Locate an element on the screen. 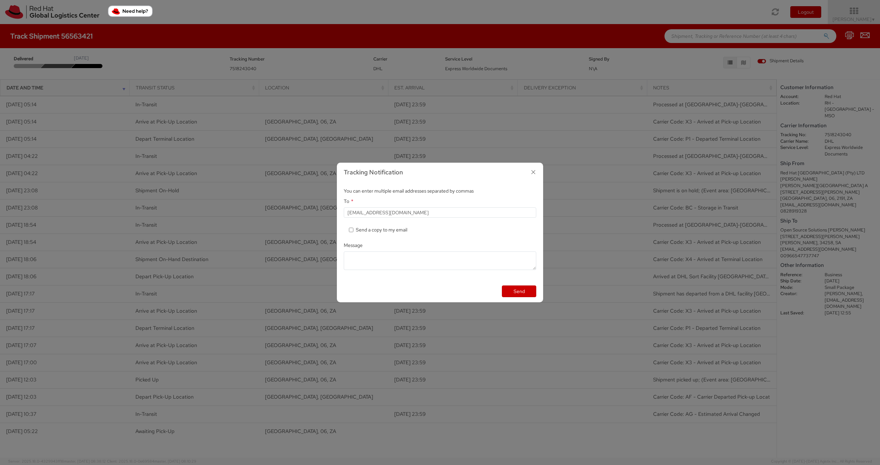 Image resolution: width=880 pixels, height=465 pixels. h3: Tracking Notification is located at coordinates (440, 172).